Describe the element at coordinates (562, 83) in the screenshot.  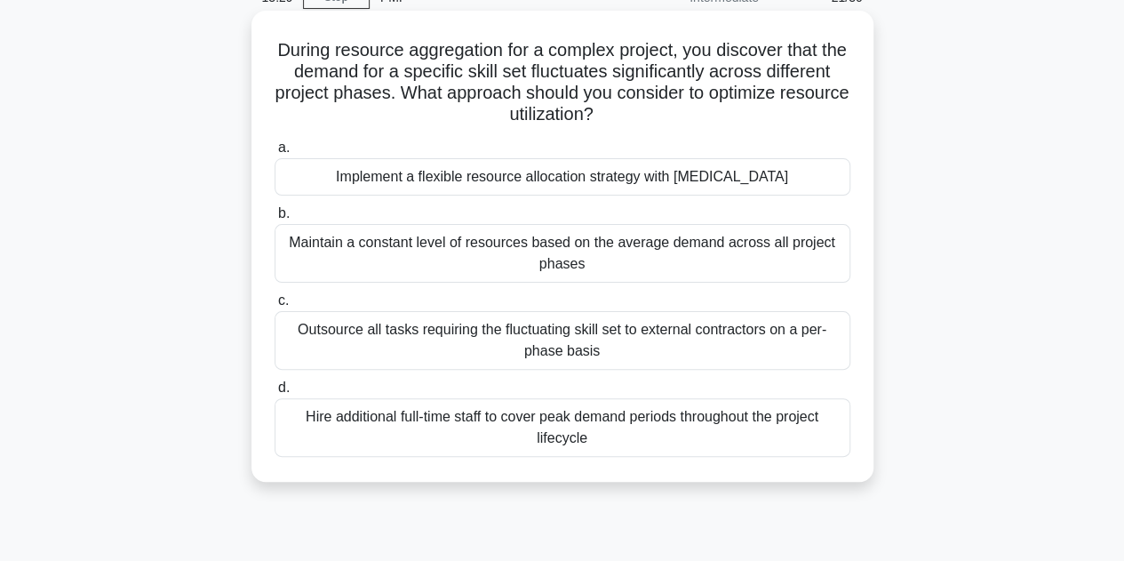
I see `h5: During resource aggregation for a complex project, you discover that the demand for a specific sk...` at that location.